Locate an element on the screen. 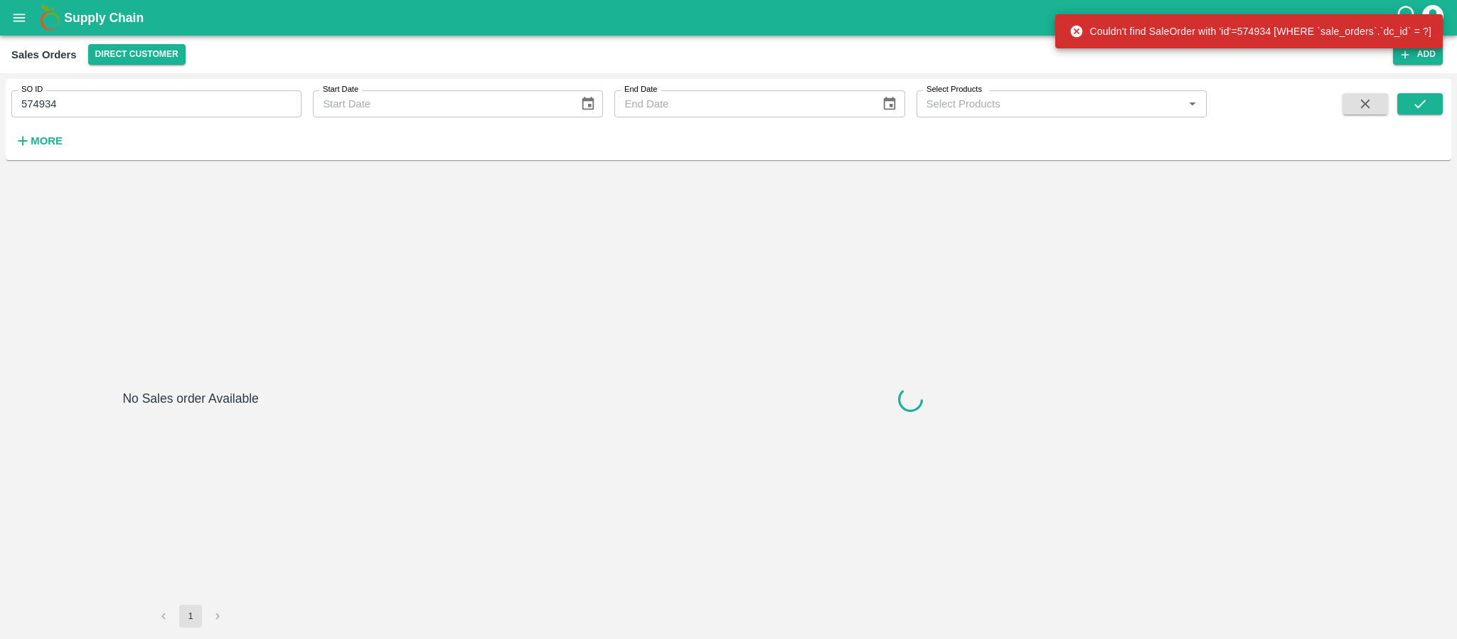 This screenshot has width=1457, height=639. label: End Date is located at coordinates (641, 90).